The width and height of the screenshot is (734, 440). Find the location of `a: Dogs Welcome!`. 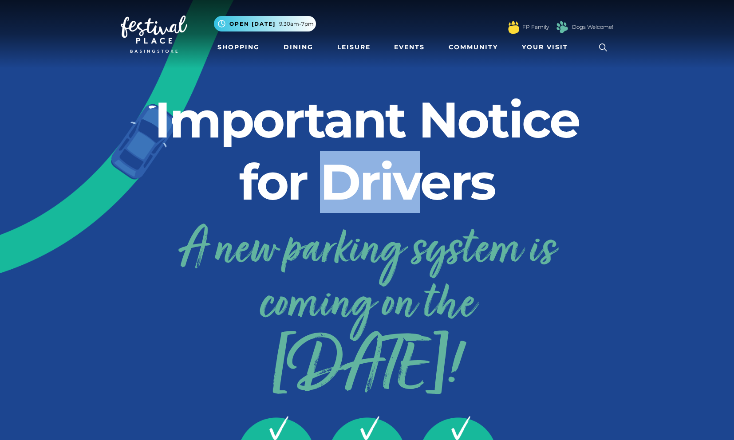

a: Dogs Welcome! is located at coordinates (593, 27).